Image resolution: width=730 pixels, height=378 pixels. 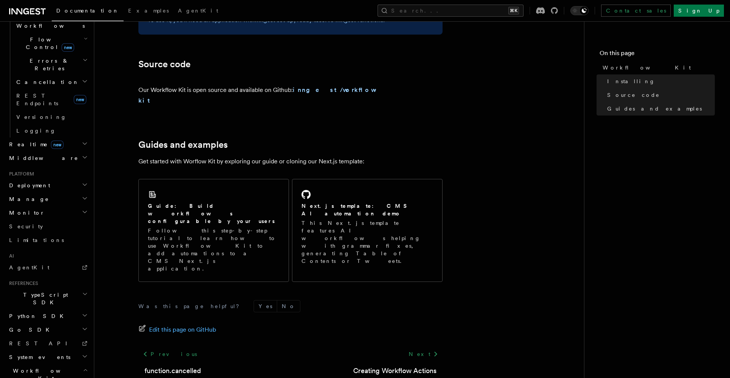 I want to click on a: Guide: Build workflows configurable by your usersFollow this step-by-step tutorial to learn how t..., so click(x=214, y=230).